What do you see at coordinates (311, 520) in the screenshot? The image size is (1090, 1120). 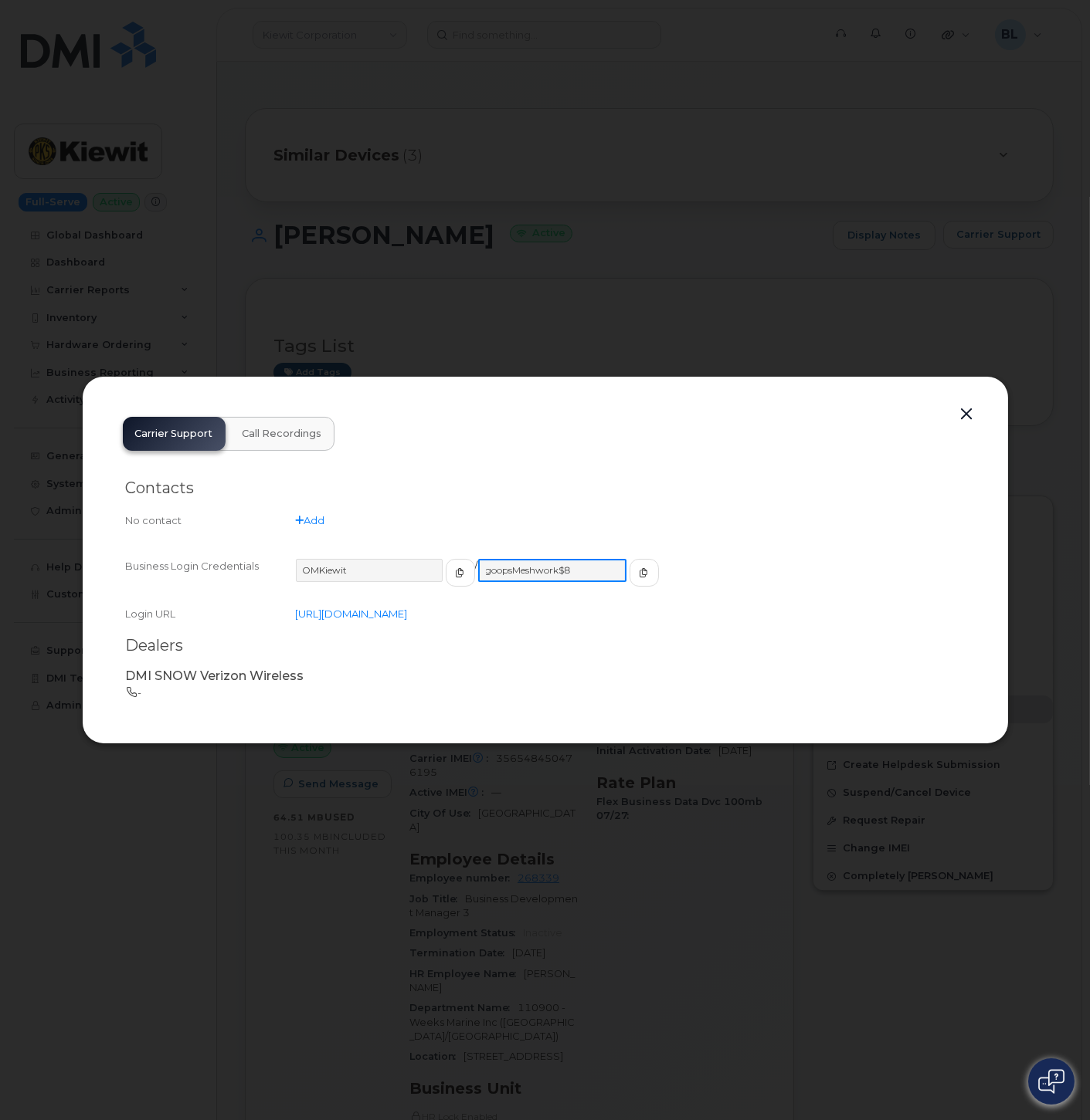 I see `a: Add` at bounding box center [311, 520].